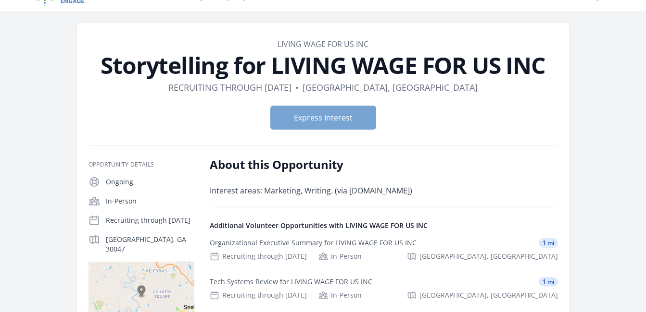 The width and height of the screenshot is (646, 312). Describe the element at coordinates (141, 165) in the screenshot. I see `h3: Opportunity Details` at that location.